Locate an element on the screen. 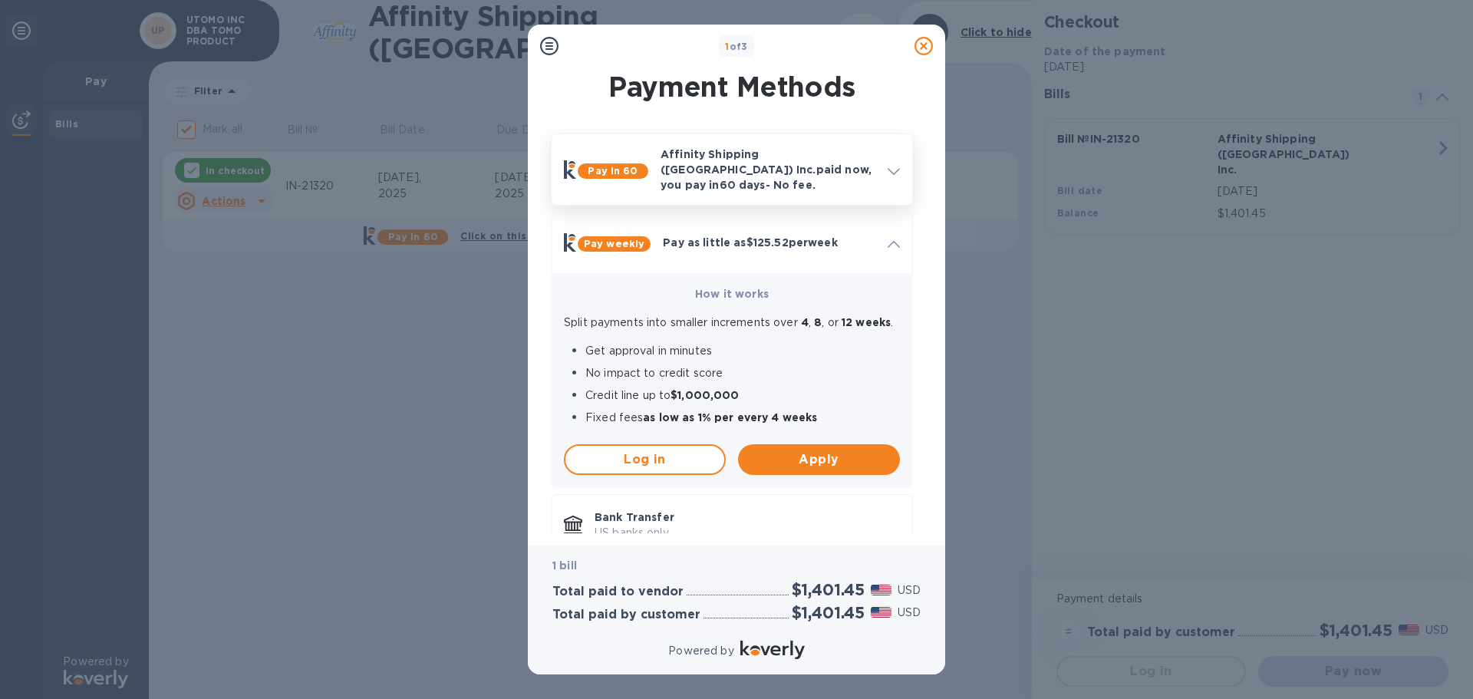 The width and height of the screenshot is (1473, 699). p: Bank Transfer is located at coordinates (747, 517).